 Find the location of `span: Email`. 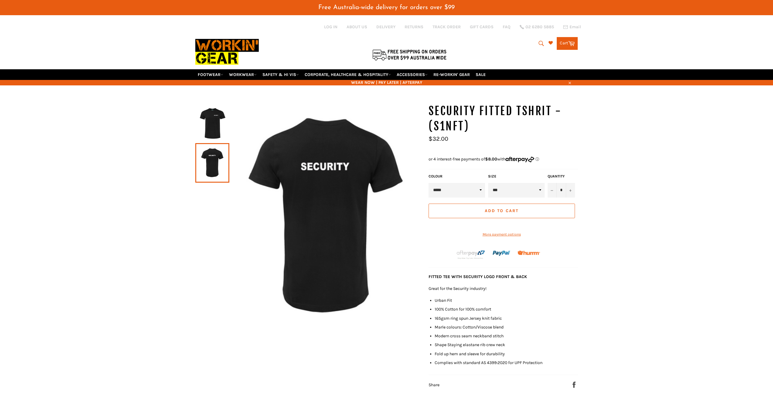

span: Email is located at coordinates (575, 27).